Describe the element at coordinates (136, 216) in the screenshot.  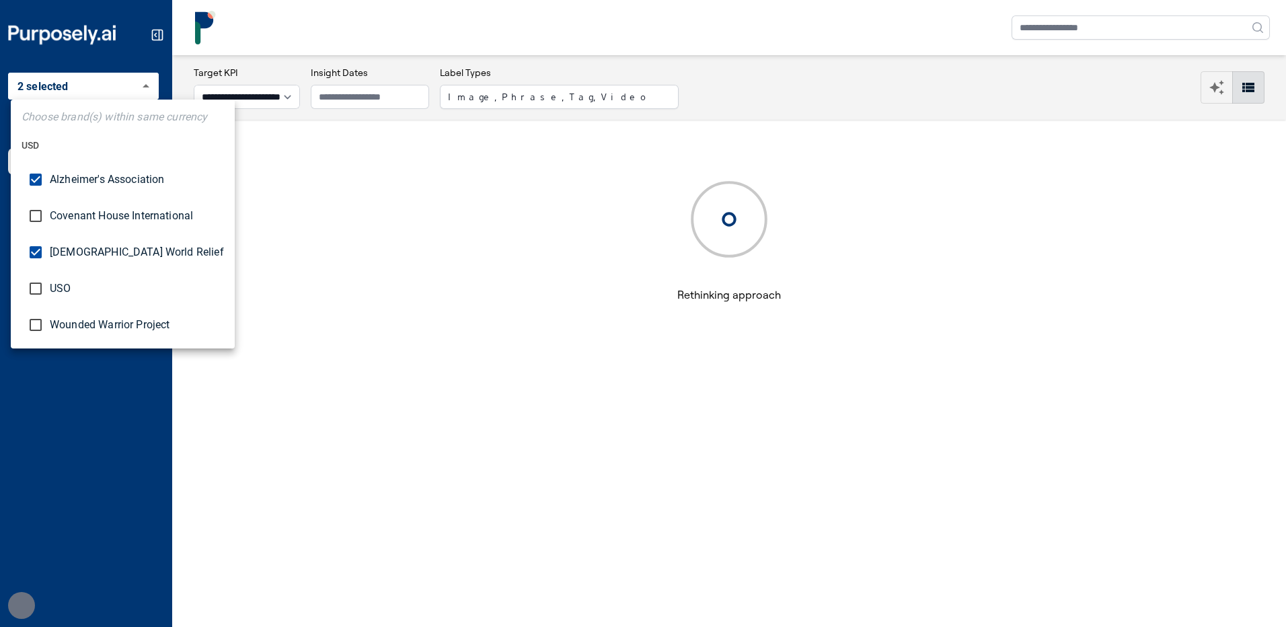
I see `span: Covenant House International` at that location.